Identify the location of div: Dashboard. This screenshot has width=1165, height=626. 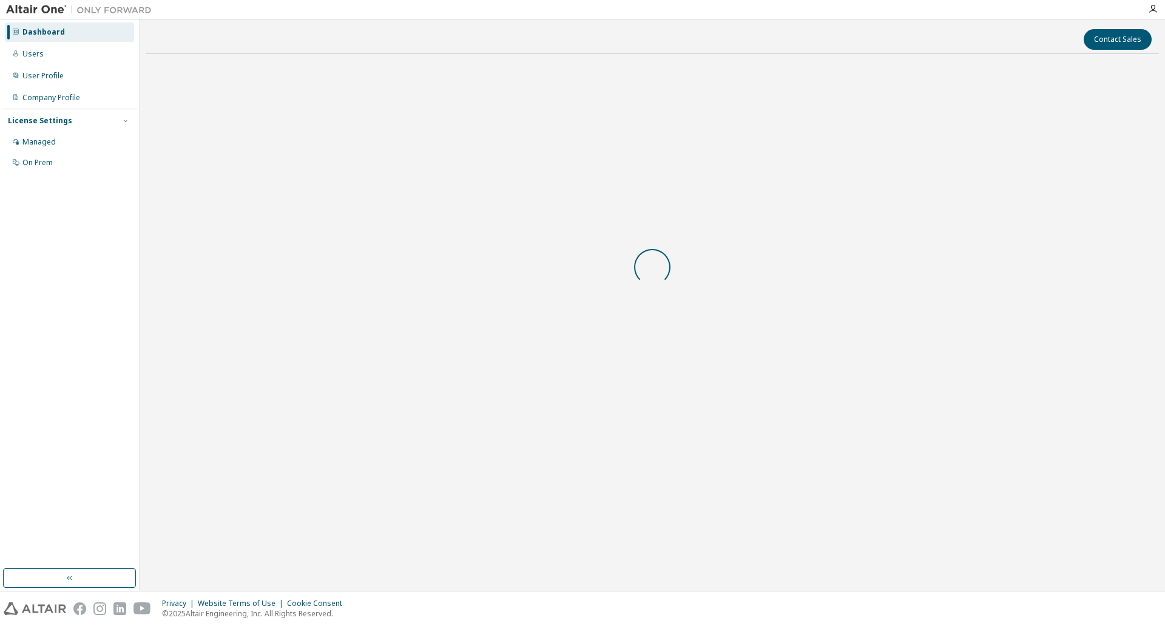
(44, 32).